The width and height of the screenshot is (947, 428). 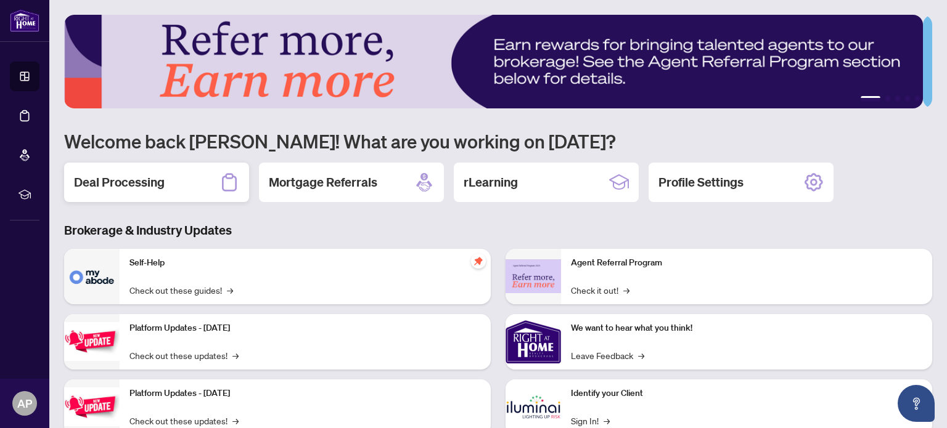 What do you see at coordinates (917, 99) in the screenshot?
I see `button: 5` at bounding box center [917, 99].